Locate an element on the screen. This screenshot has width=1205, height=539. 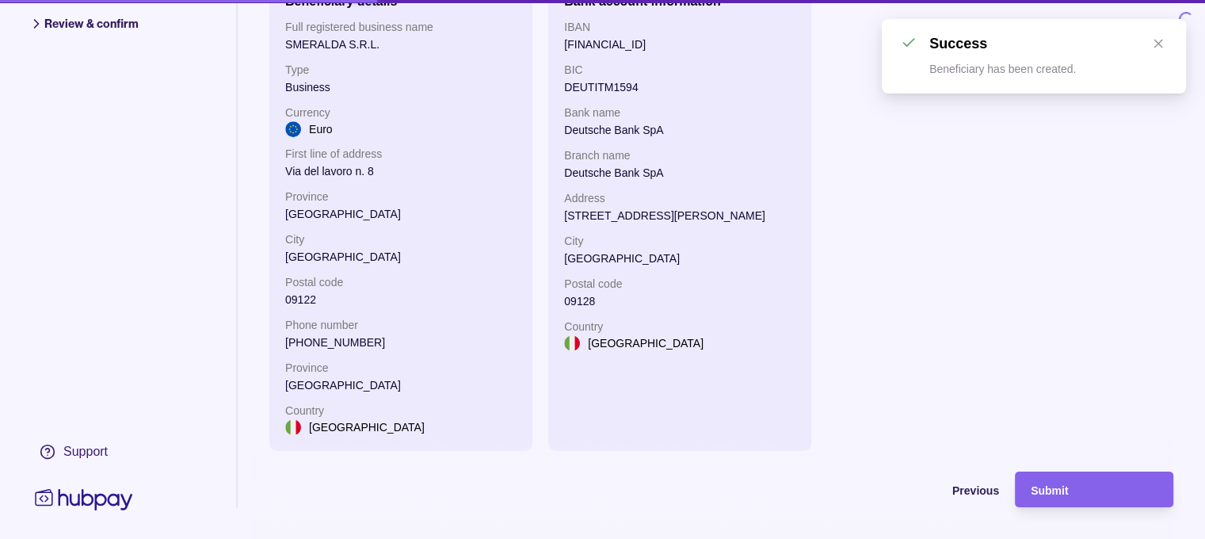
p: 09128 is located at coordinates (680, 301).